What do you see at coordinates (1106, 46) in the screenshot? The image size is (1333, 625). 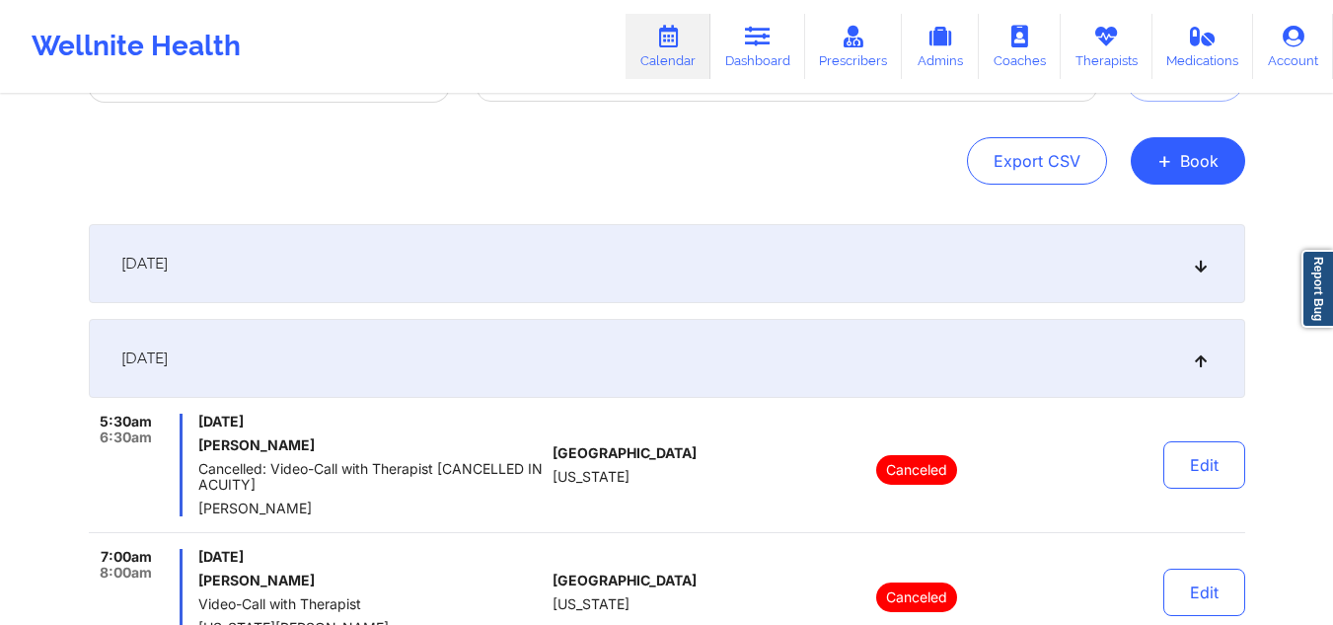 I see `a: Therapists` at bounding box center [1106, 46].